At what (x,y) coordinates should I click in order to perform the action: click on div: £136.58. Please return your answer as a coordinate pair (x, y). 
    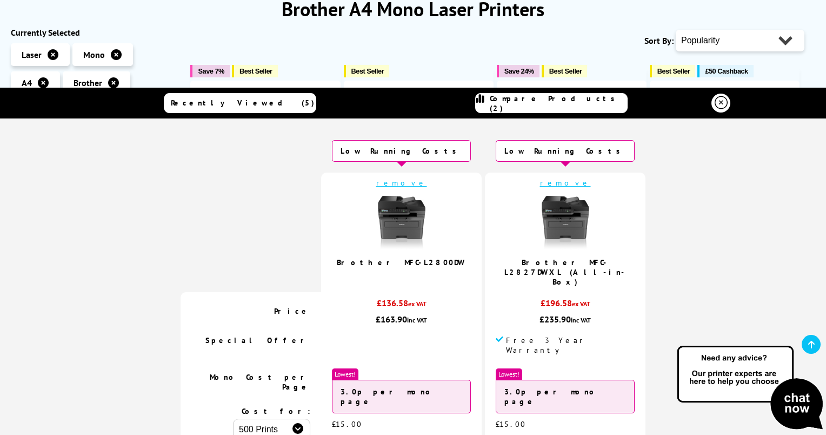
    Looking at the image, I should click on (401, 305).